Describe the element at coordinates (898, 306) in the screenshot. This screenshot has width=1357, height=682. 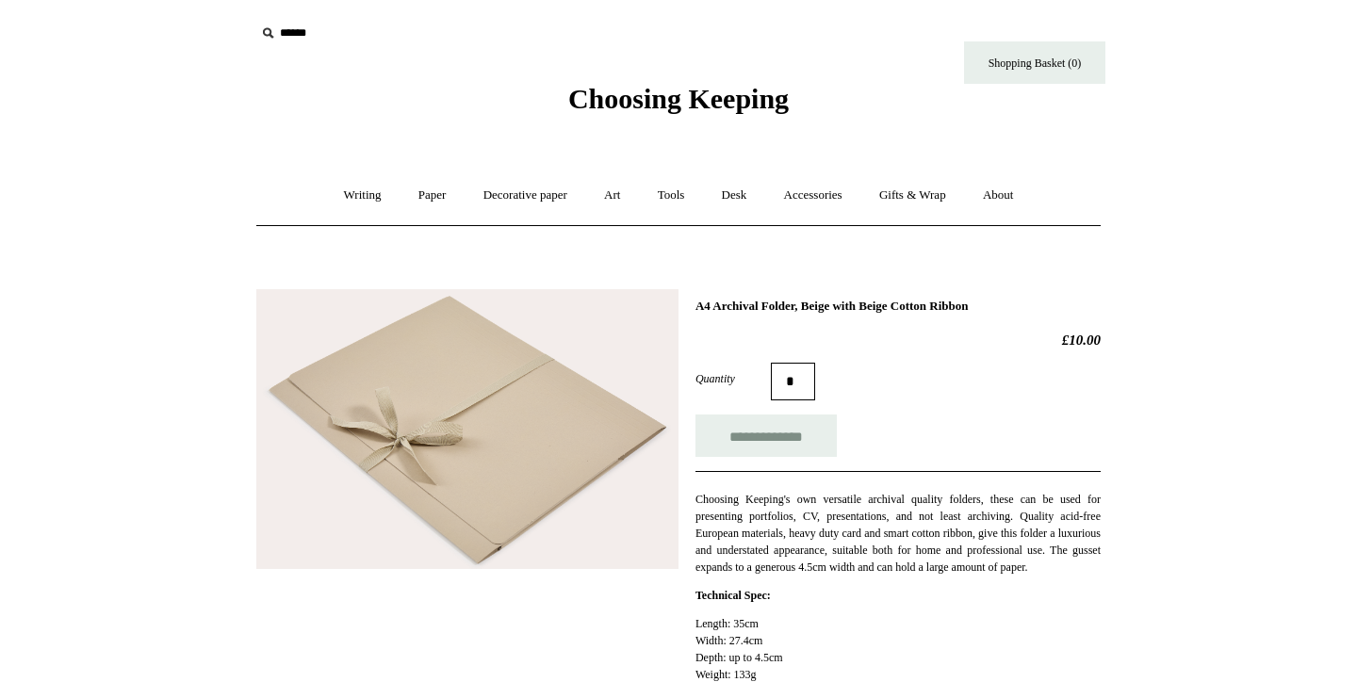
I see `h1: A4 Archival Folder, Beige with Beige Cotton Ribbon` at that location.